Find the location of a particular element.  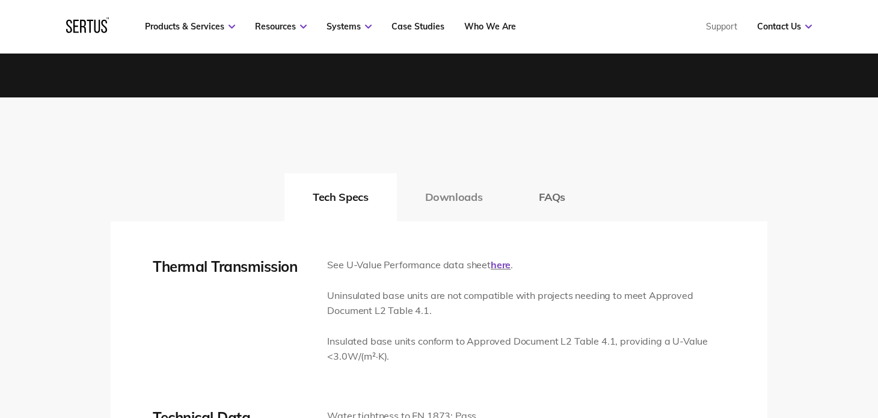

a: Who We Are is located at coordinates (490, 26).